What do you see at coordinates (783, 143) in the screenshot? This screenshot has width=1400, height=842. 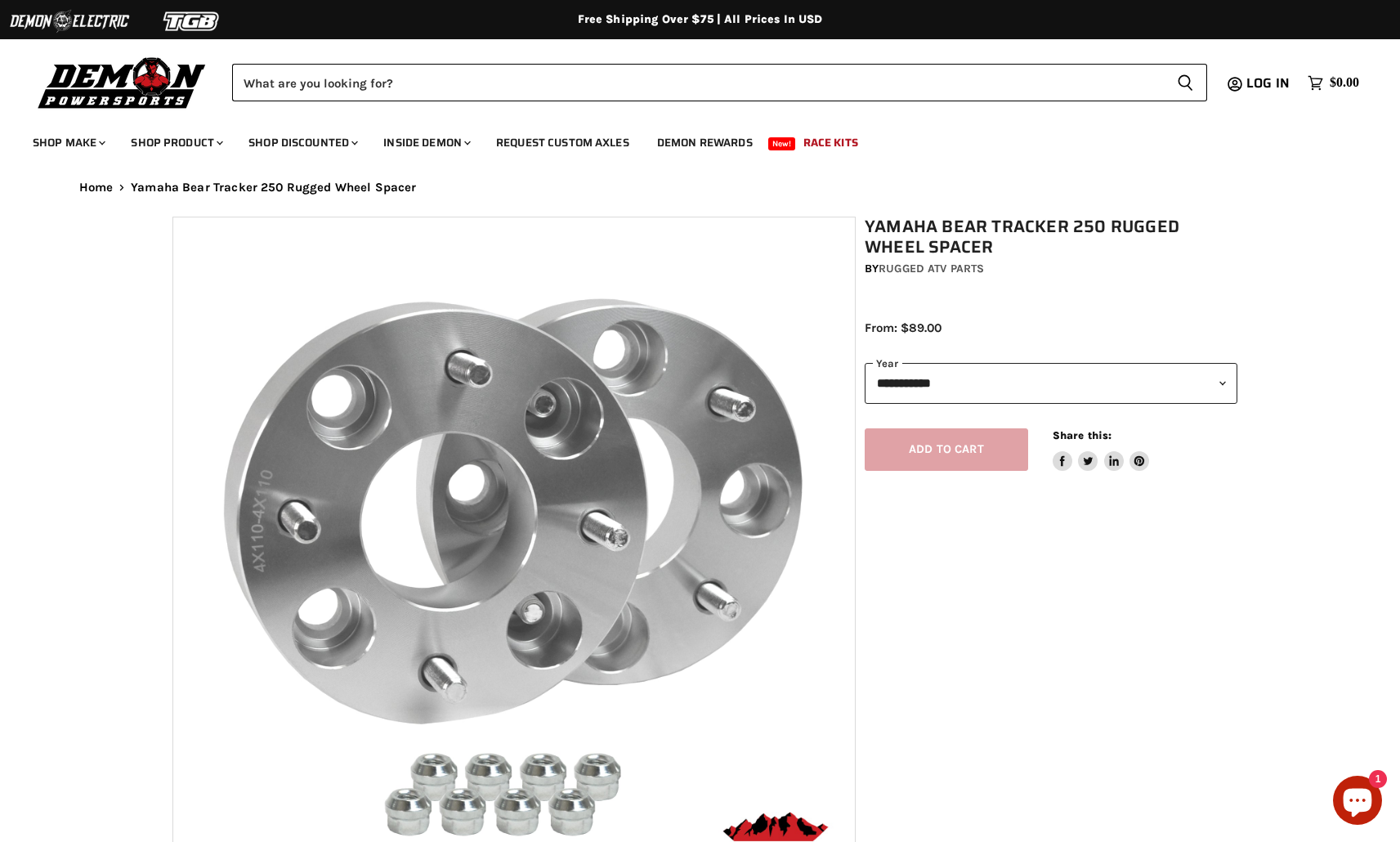 I see `span: New!` at bounding box center [783, 143].